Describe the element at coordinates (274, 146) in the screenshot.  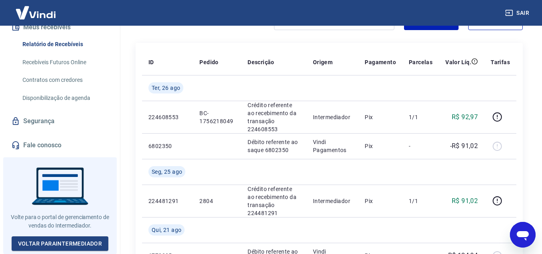
I see `p: Débito referente ao saque 6802350` at that location.